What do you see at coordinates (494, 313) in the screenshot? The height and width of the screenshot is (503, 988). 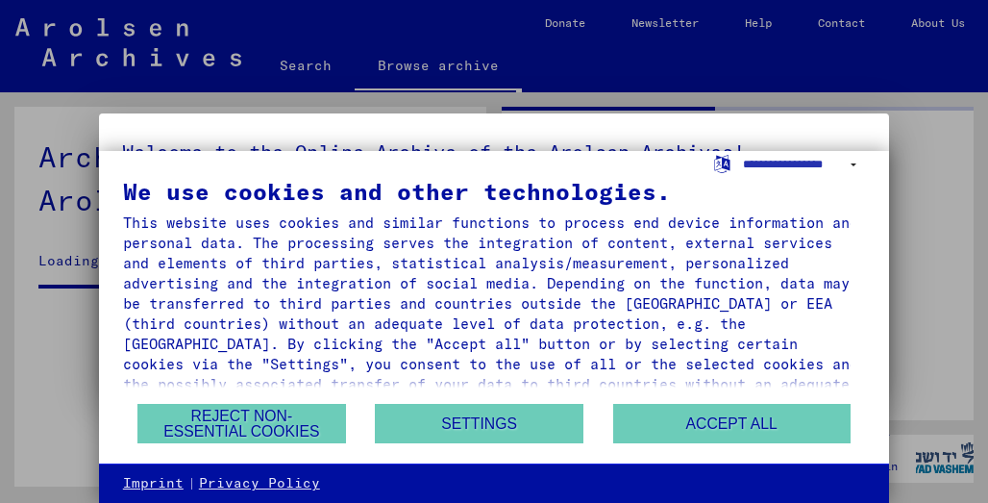 I see `div: This website uses cookies and similar functions to process end device information and personal da...` at bounding box center [494, 313].